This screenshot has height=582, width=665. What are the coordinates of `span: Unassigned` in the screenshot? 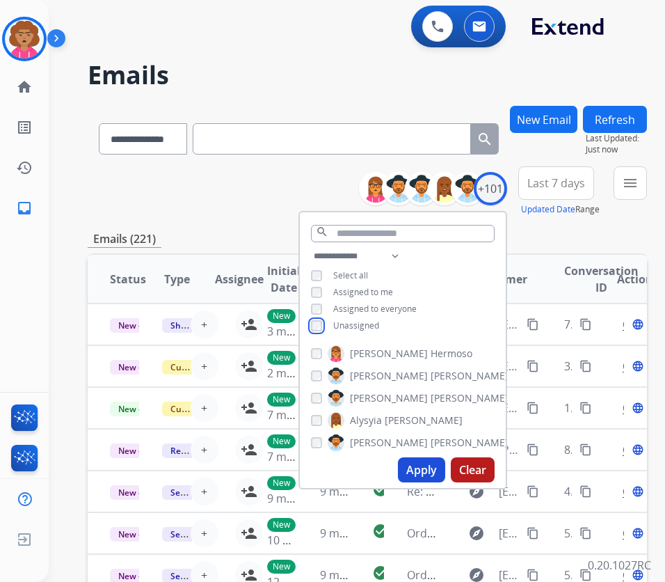 It's located at (356, 325).